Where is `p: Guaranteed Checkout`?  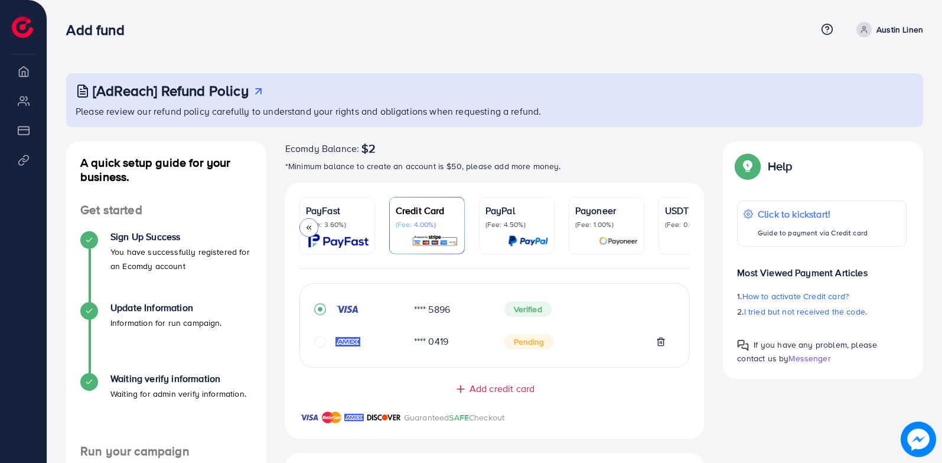
p: Guaranteed Checkout is located at coordinates (454, 417).